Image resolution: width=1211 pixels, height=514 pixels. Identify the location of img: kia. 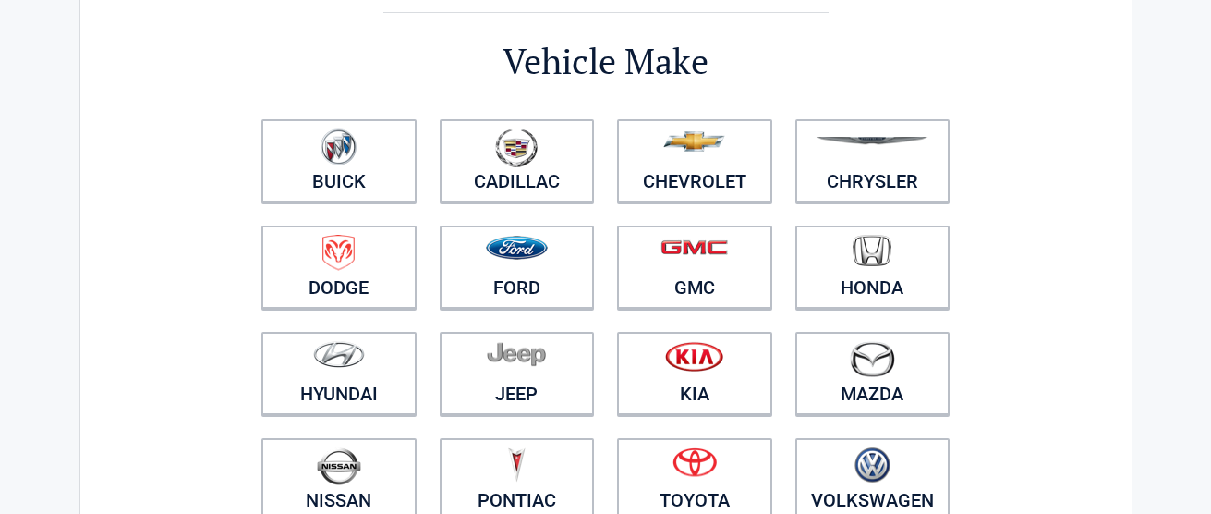
(694, 356).